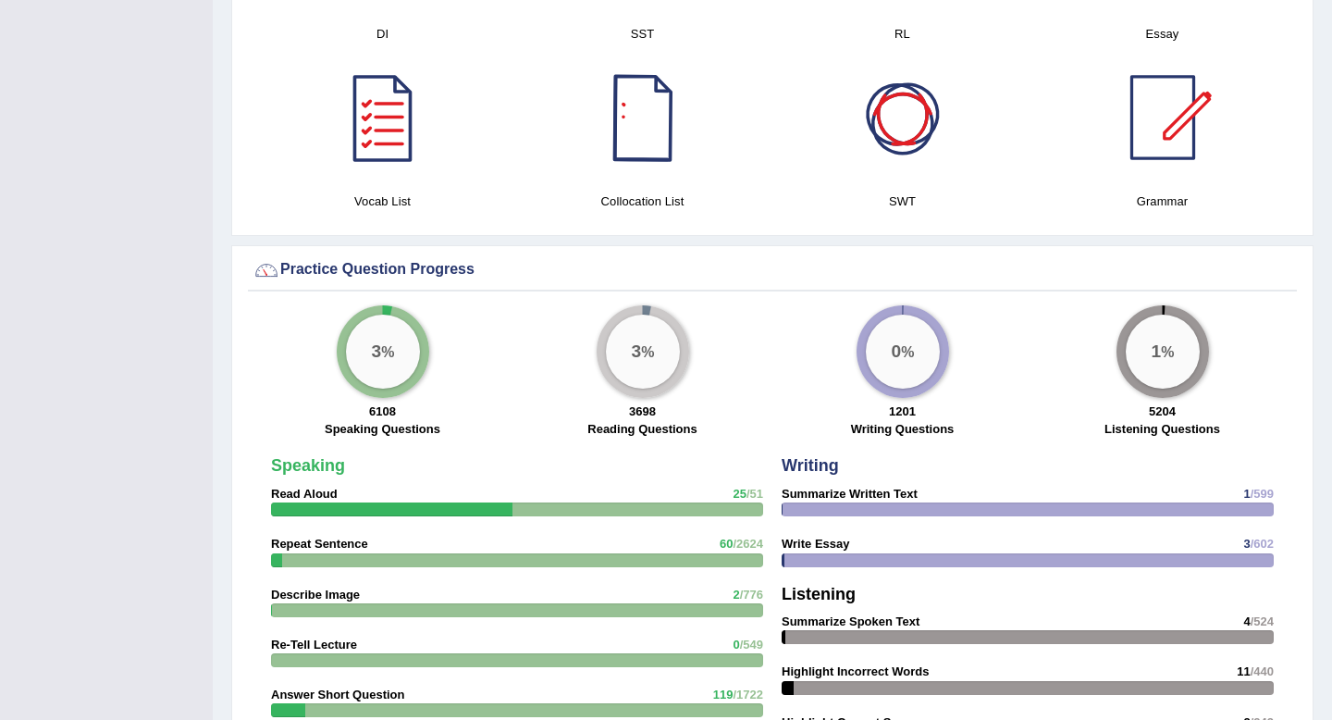 Image resolution: width=1332 pixels, height=720 pixels. What do you see at coordinates (382, 428) in the screenshot?
I see `label: Speaking Questions` at bounding box center [382, 428].